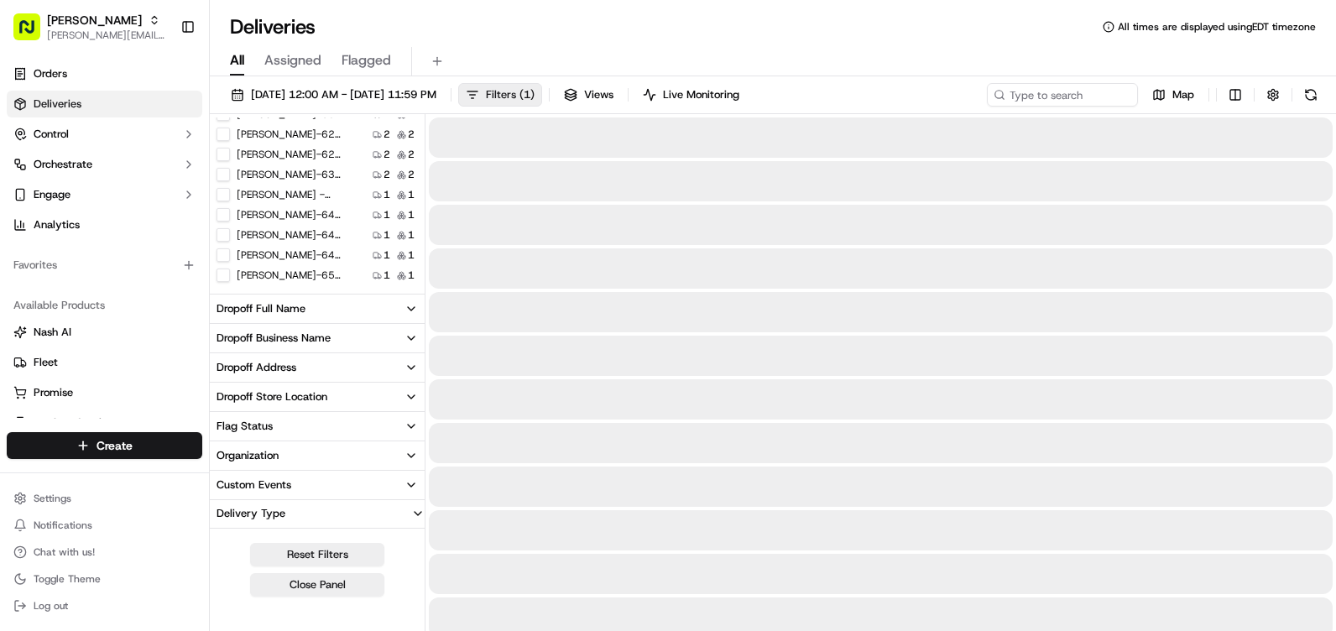  I want to click on a: Powered byPylon, so click(160, 290).